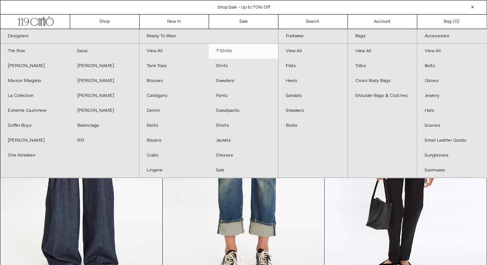 The width and height of the screenshot is (487, 265). What do you see at coordinates (313, 111) in the screenshot?
I see `a: Sneakers` at bounding box center [313, 111].